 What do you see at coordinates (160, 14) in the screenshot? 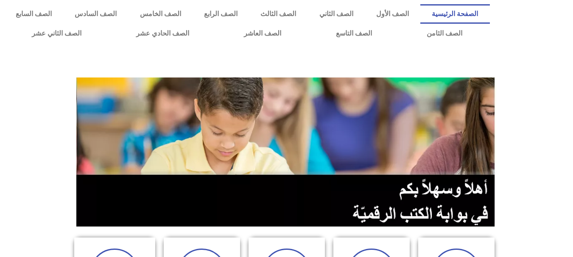
I see `a: الصف الخامس` at bounding box center [160, 14].